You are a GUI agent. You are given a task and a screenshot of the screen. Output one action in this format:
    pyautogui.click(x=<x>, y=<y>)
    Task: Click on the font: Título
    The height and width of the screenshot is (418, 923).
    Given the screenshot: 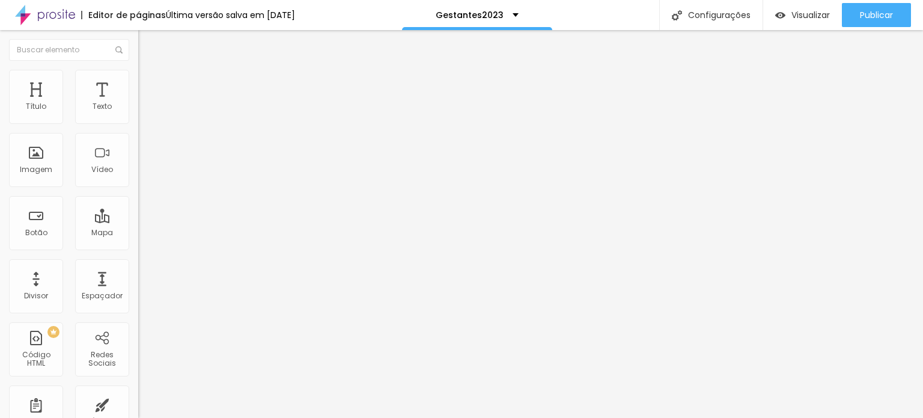 What is the action you would take?
    pyautogui.click(x=36, y=106)
    